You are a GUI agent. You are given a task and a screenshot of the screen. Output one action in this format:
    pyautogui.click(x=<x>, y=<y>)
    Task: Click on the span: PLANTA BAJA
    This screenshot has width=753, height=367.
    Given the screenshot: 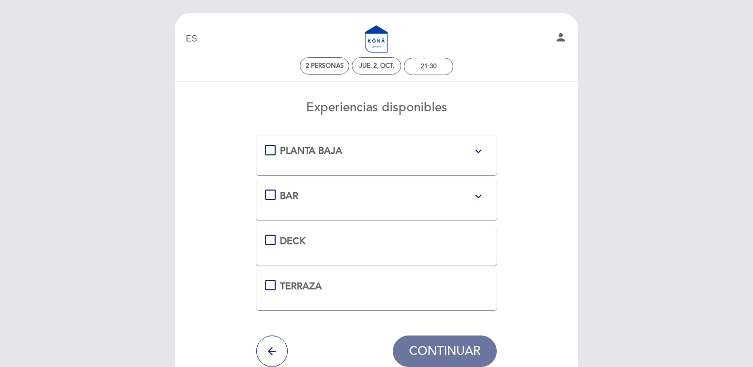 What is the action you would take?
    pyautogui.click(x=311, y=151)
    